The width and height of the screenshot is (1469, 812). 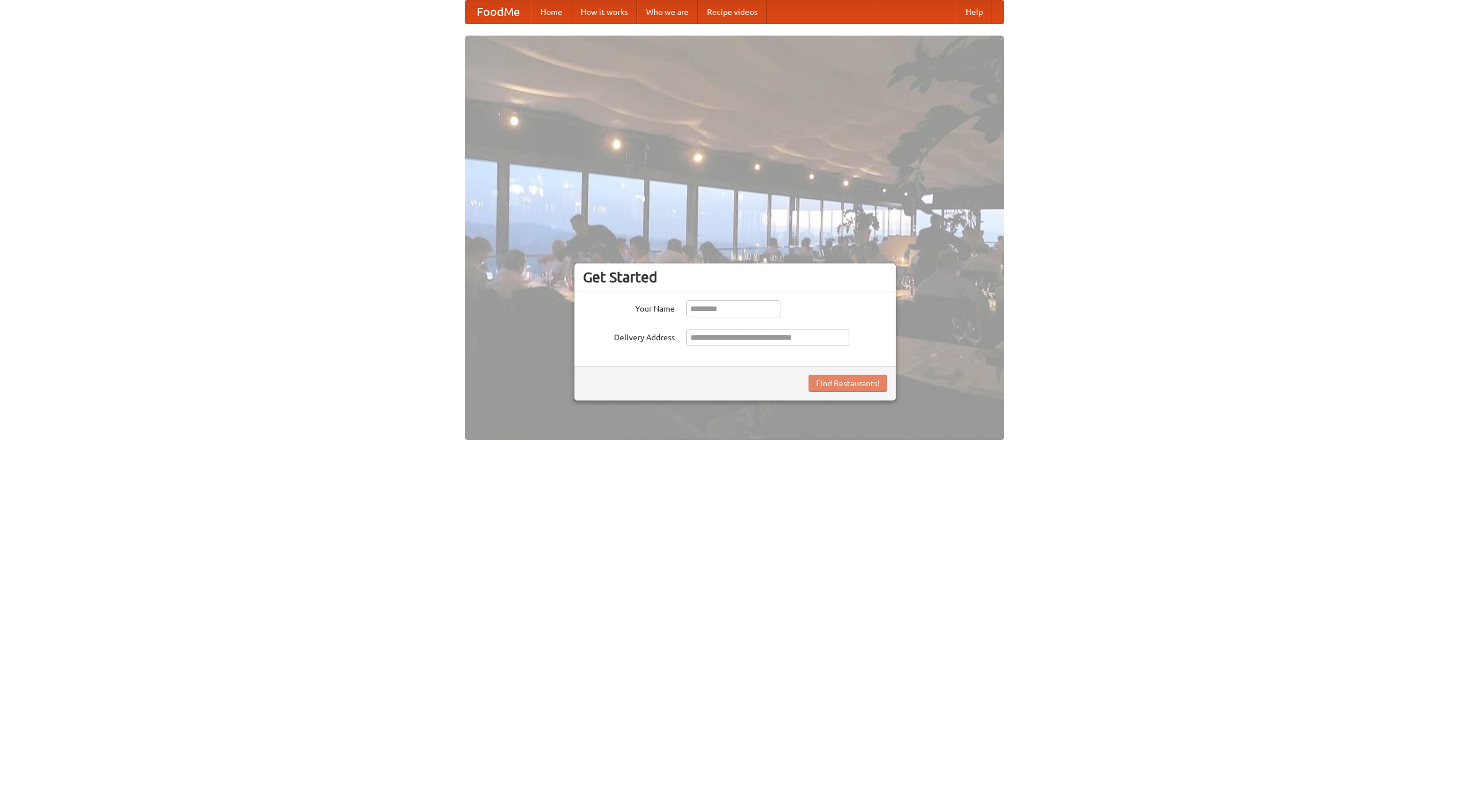 What do you see at coordinates (974, 12) in the screenshot?
I see `a: Help` at bounding box center [974, 12].